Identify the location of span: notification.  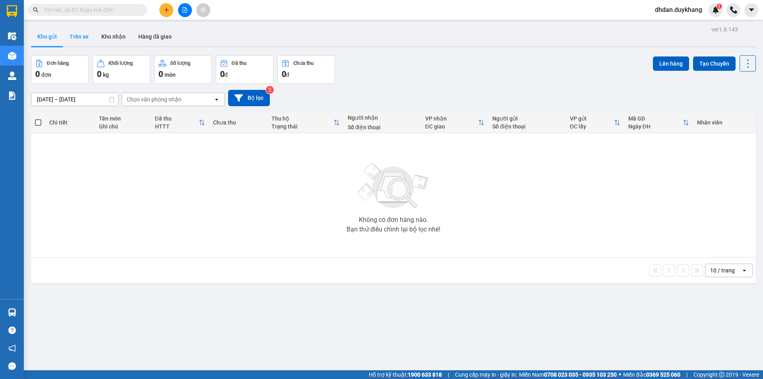
(12, 348).